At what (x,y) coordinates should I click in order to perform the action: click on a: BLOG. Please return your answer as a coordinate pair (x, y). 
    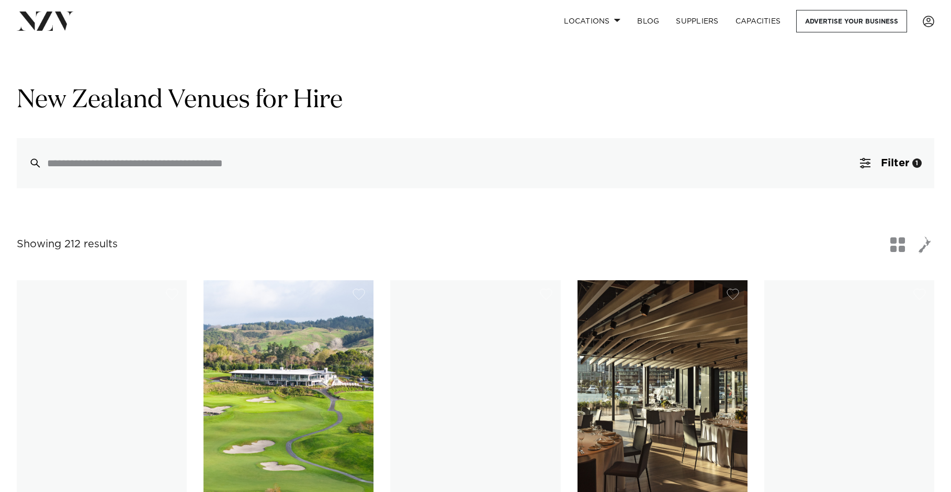
    Looking at the image, I should click on (648, 21).